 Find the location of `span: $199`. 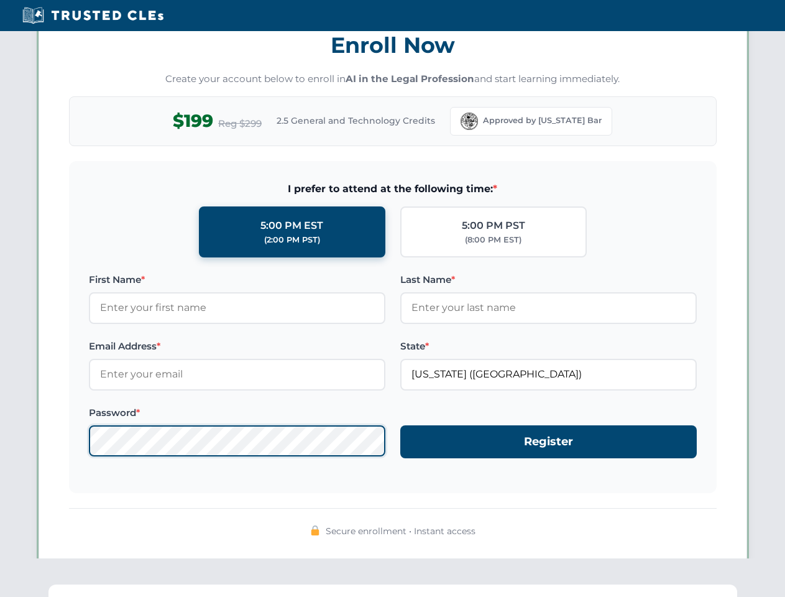

span: $199 is located at coordinates (193, 121).